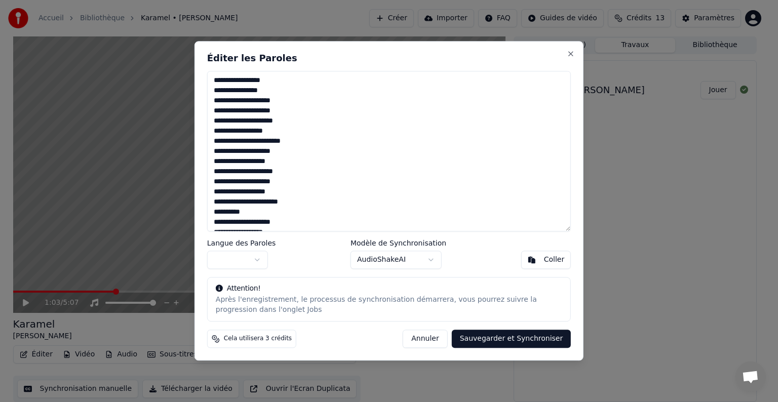  Describe the element at coordinates (425, 339) in the screenshot. I see `button: Annuler` at that location.